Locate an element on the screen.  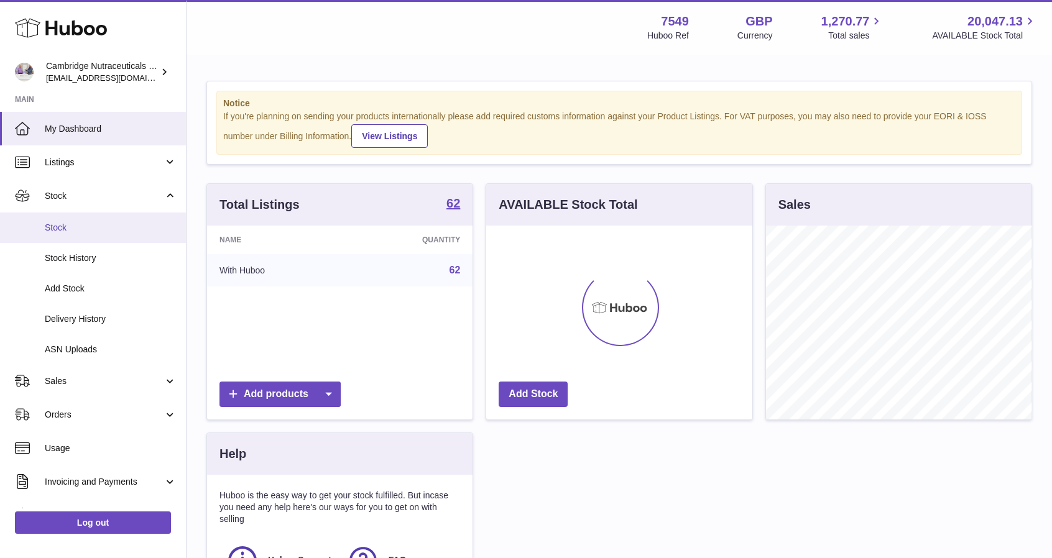
span: Add Stock is located at coordinates (111, 288).